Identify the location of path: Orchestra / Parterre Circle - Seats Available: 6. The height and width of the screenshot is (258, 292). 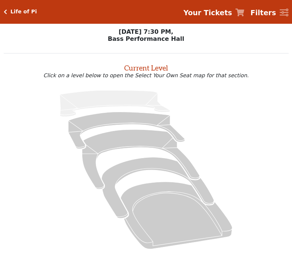
(176, 215).